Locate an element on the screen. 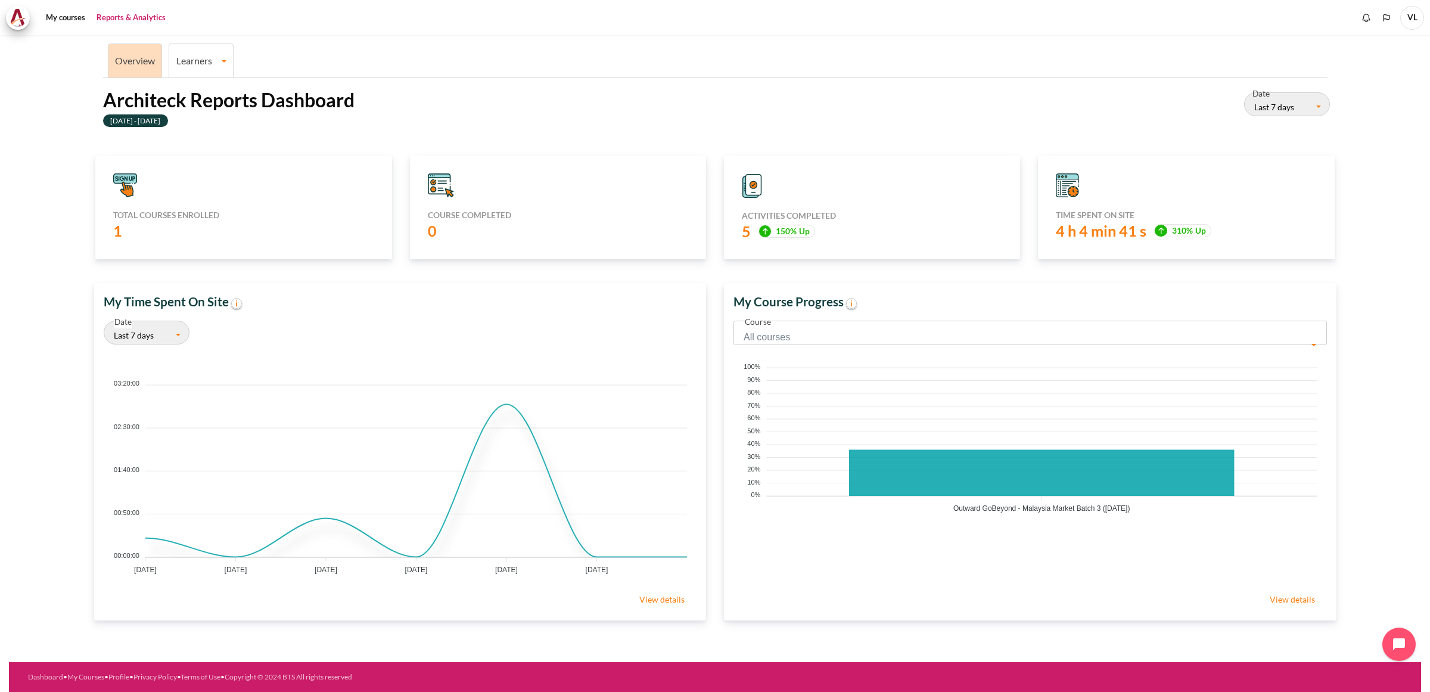 The image size is (1430, 692). span: 4 h 4 min 41 s is located at coordinates (1101, 231).